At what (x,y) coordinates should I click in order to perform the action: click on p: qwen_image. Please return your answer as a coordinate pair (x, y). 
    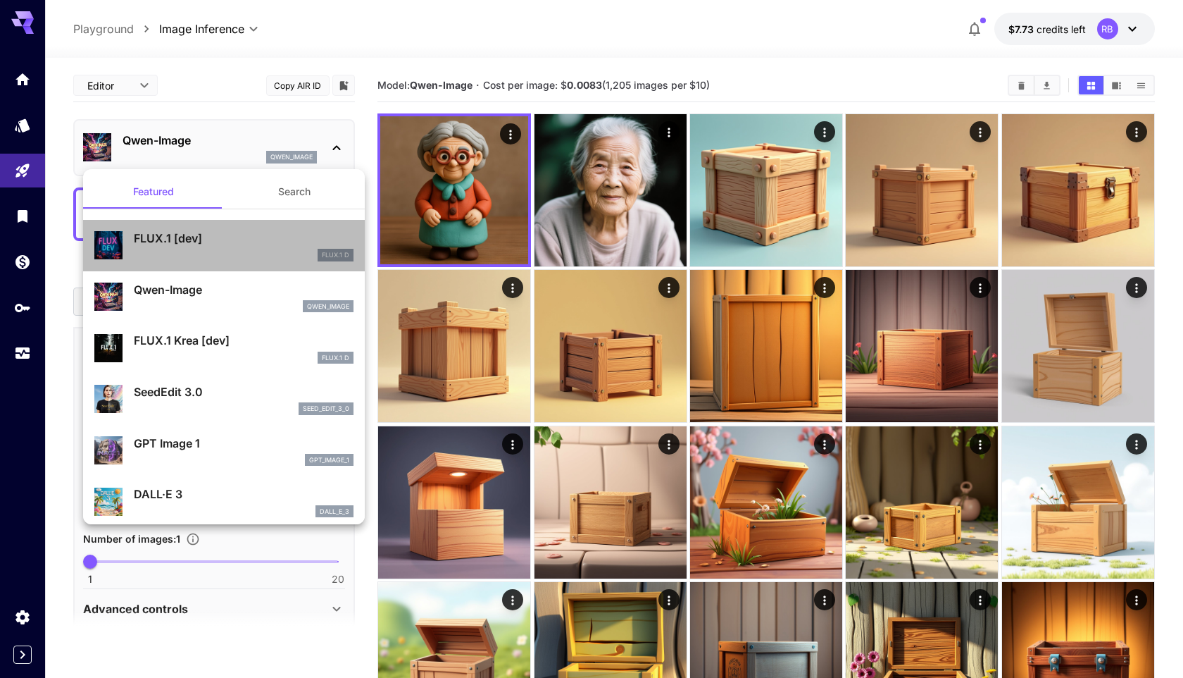
    Looking at the image, I should click on (328, 306).